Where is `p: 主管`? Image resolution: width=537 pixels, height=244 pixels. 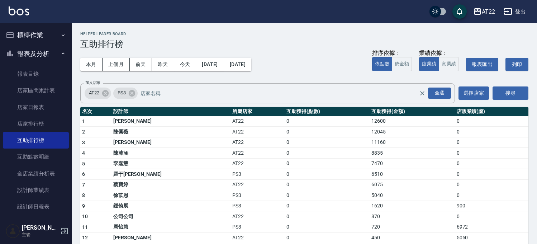 p: 主管 is located at coordinates (40, 235).